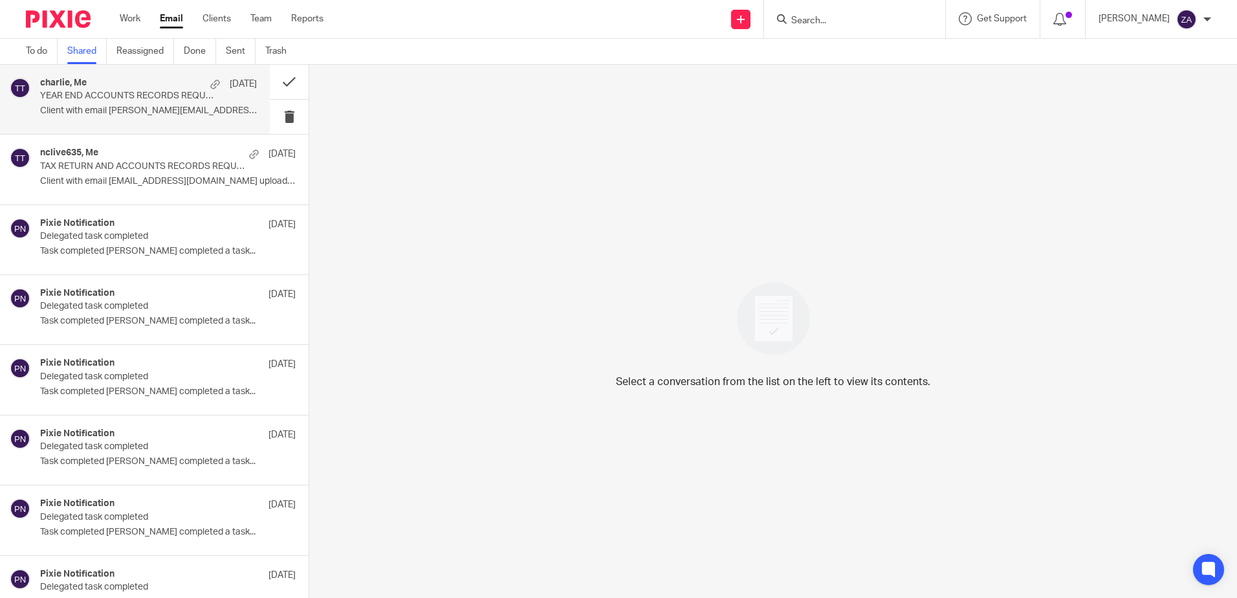 This screenshot has height=598, width=1237. What do you see at coordinates (773, 382) in the screenshot?
I see `p: Select a conversation from the list on the left to view its contents.` at bounding box center [773, 382].